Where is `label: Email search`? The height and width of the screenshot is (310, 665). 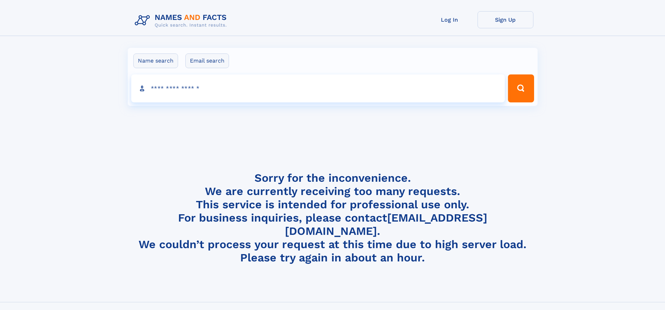
label: Email search is located at coordinates (207, 61).